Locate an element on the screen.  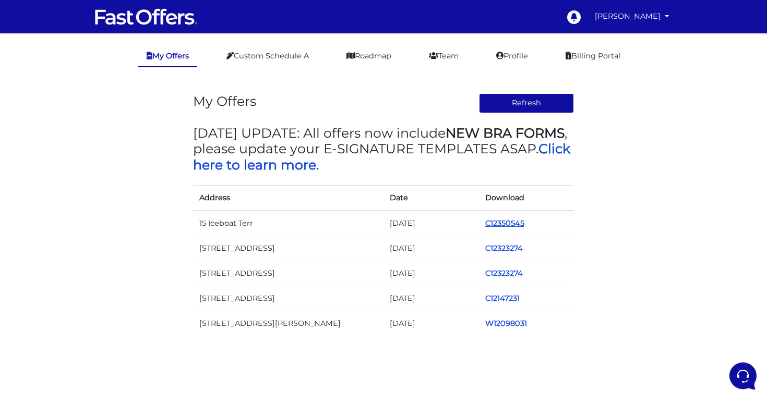
p: Thank you for checking that for us. Since fast offer works on another listing, it looks like the ... is located at coordinates (104, 93).